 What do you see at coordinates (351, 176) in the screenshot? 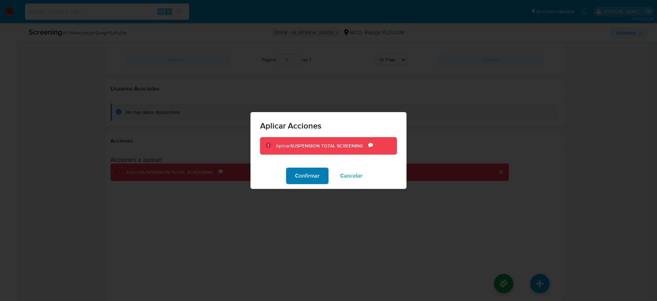
I see `button: Cancelar` at bounding box center [351, 176].